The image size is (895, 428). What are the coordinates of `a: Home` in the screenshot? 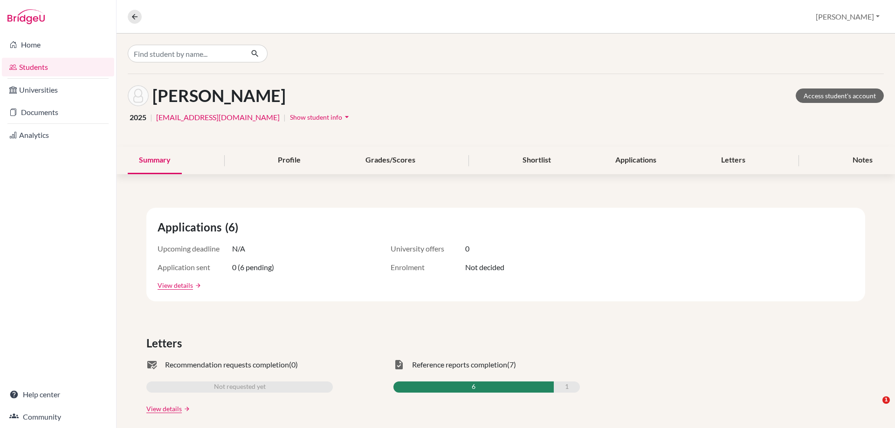 It's located at (58, 45).